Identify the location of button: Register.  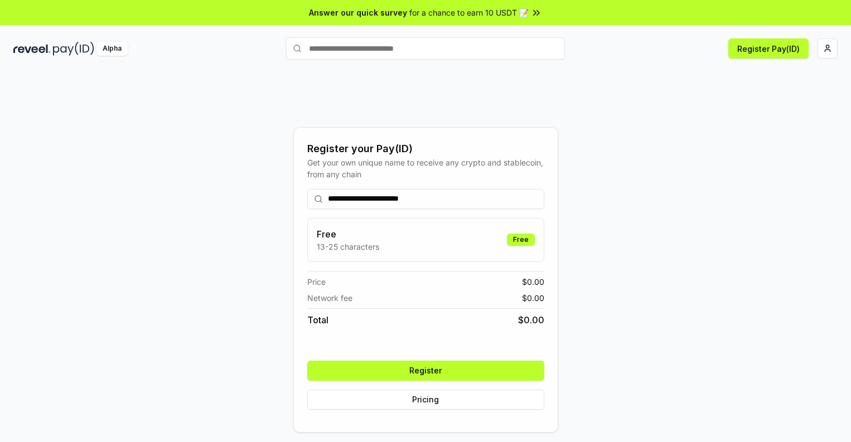
(425, 371).